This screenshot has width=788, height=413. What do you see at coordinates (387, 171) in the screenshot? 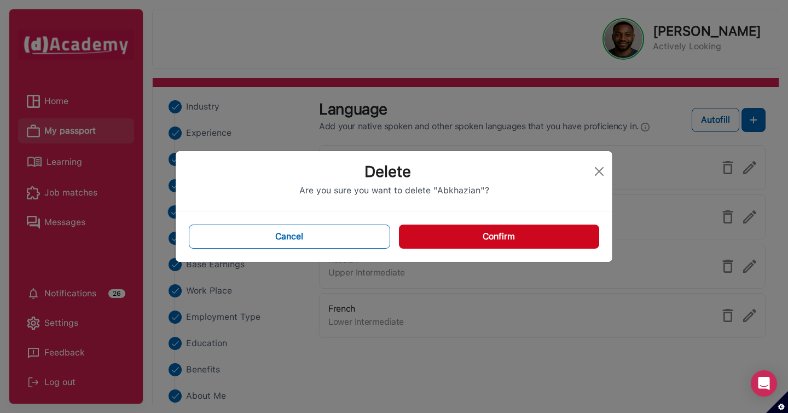
I see `div: Delete` at bounding box center [387, 171].